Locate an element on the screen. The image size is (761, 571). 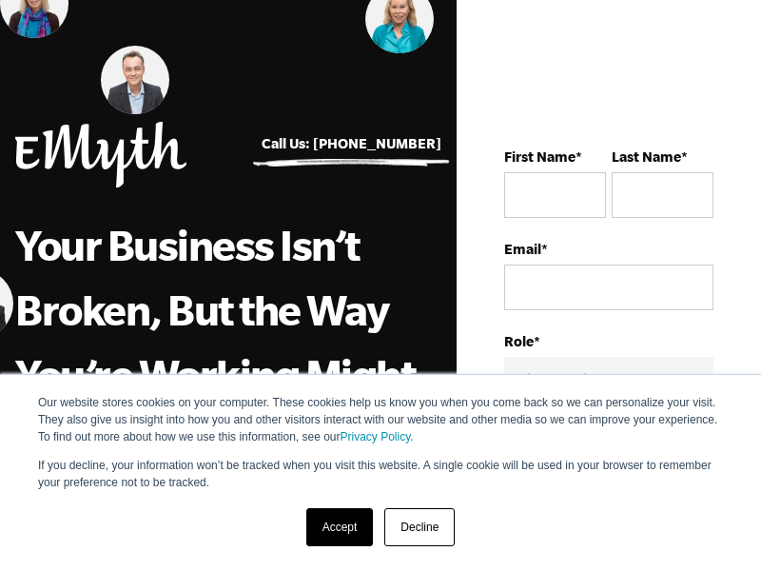
strong: Email is located at coordinates (522, 248).